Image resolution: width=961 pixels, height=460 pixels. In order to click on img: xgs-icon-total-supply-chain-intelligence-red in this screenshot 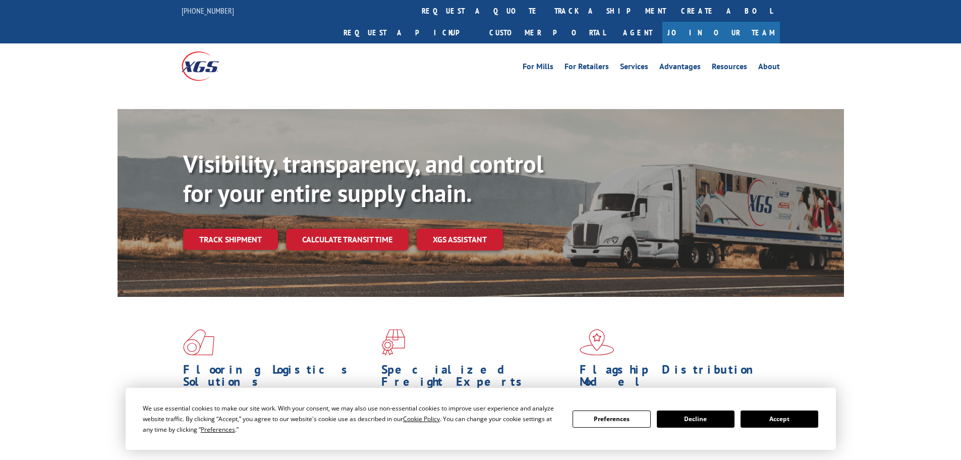, I will do `click(199, 342)`.